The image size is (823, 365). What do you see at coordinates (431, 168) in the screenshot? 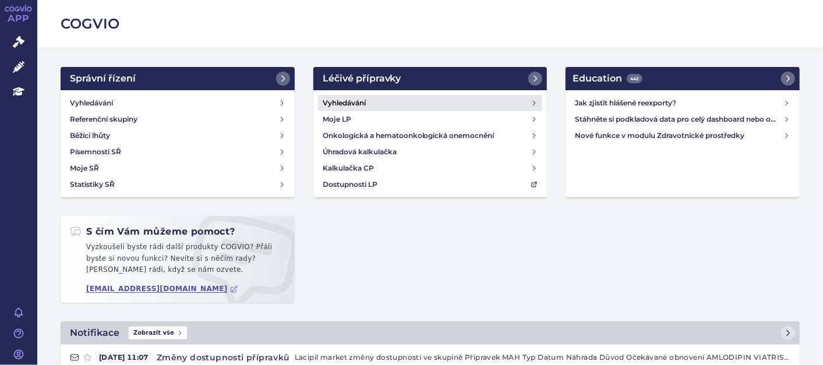
I see `a: Kalkulačka CP` at bounding box center [431, 168].